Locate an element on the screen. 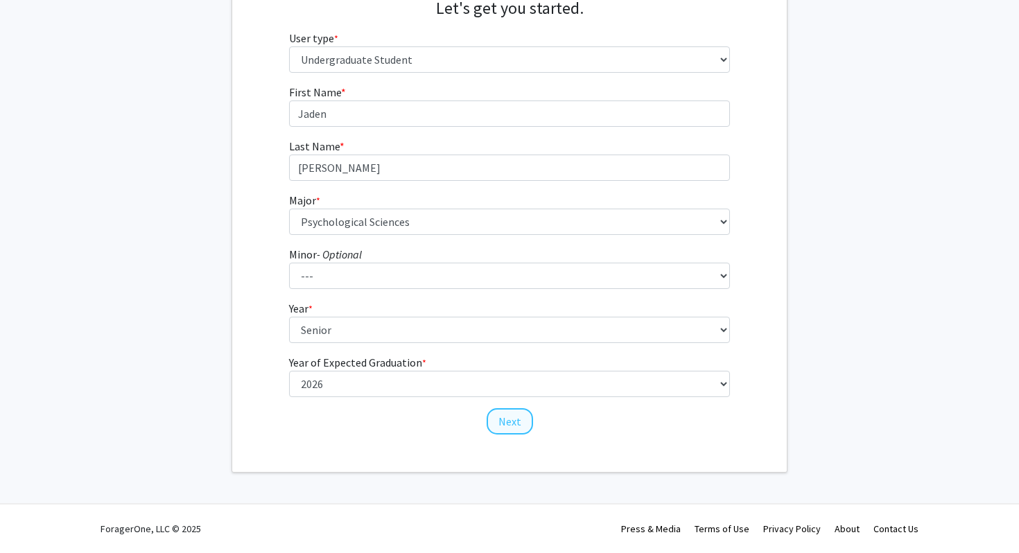  span: First Name is located at coordinates (315, 92).